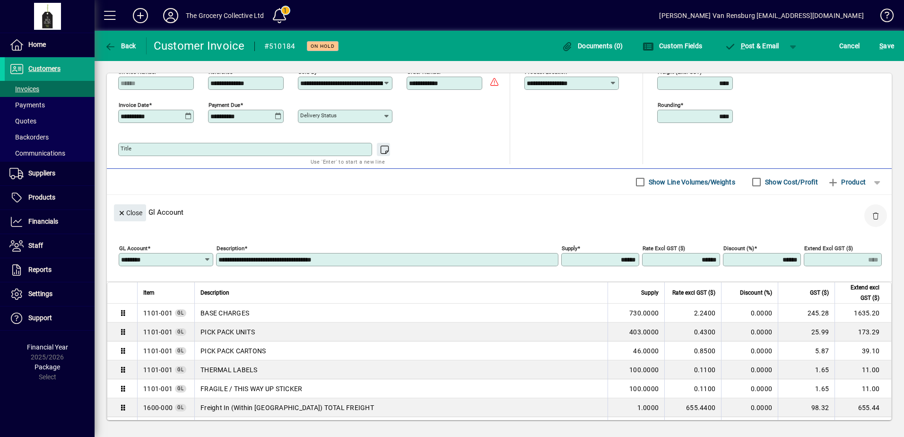 The image size is (904, 437). Describe the element at coordinates (251, 389) in the screenshot. I see `span: FRAGILE / THIS WAY UP STICKER` at that location.